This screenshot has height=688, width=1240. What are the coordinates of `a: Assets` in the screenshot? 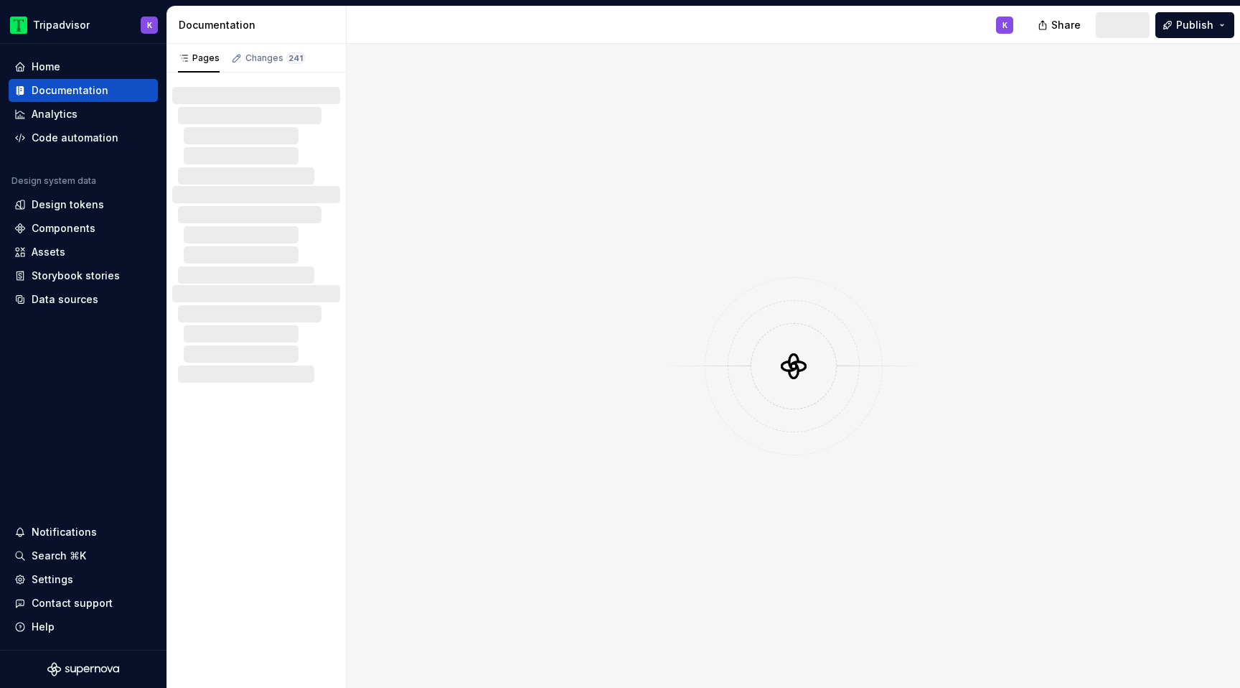 It's located at (83, 252).